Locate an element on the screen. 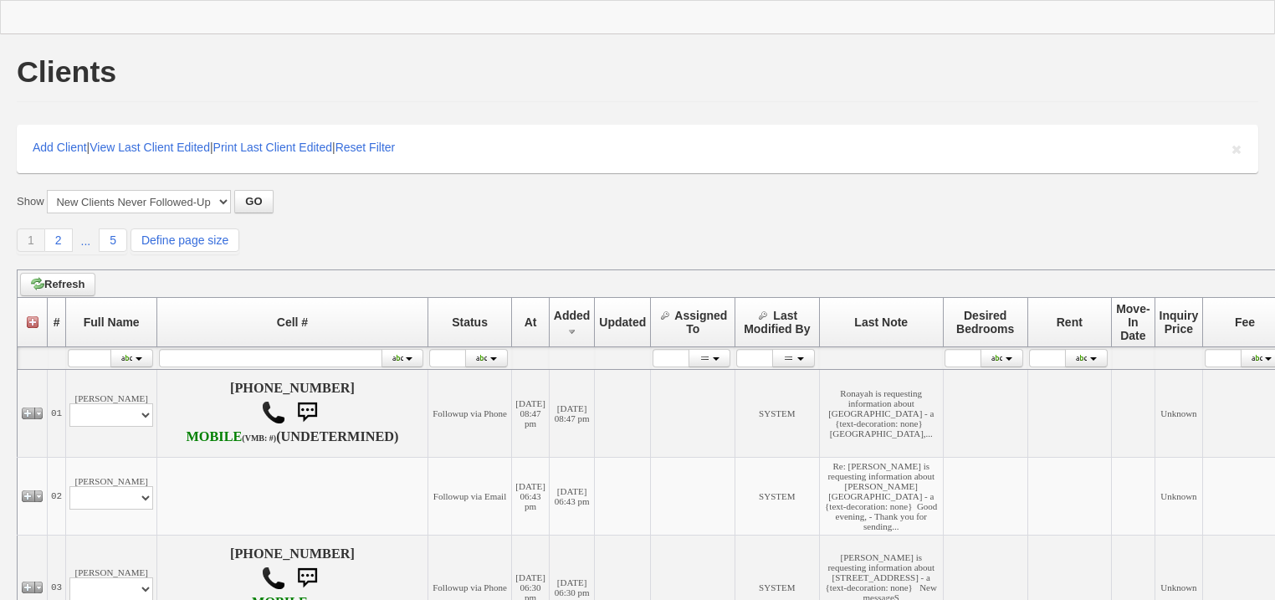 This screenshot has width=1275, height=600. span: Status is located at coordinates (469, 322).